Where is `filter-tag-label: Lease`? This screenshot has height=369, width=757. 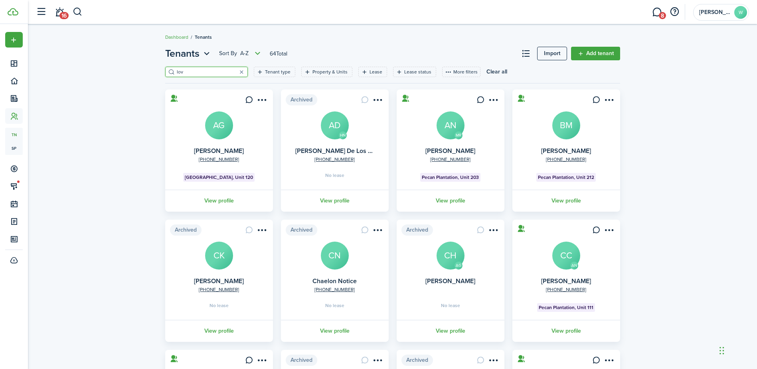 filter-tag-label: Lease is located at coordinates (376, 72).